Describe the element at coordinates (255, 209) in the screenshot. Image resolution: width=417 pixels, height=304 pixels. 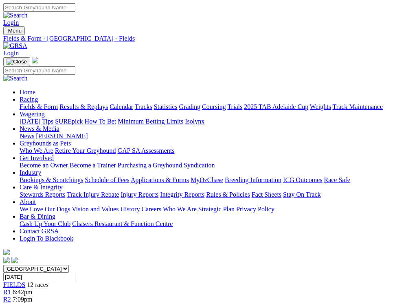
I see `a: Privacy Policy` at that location.